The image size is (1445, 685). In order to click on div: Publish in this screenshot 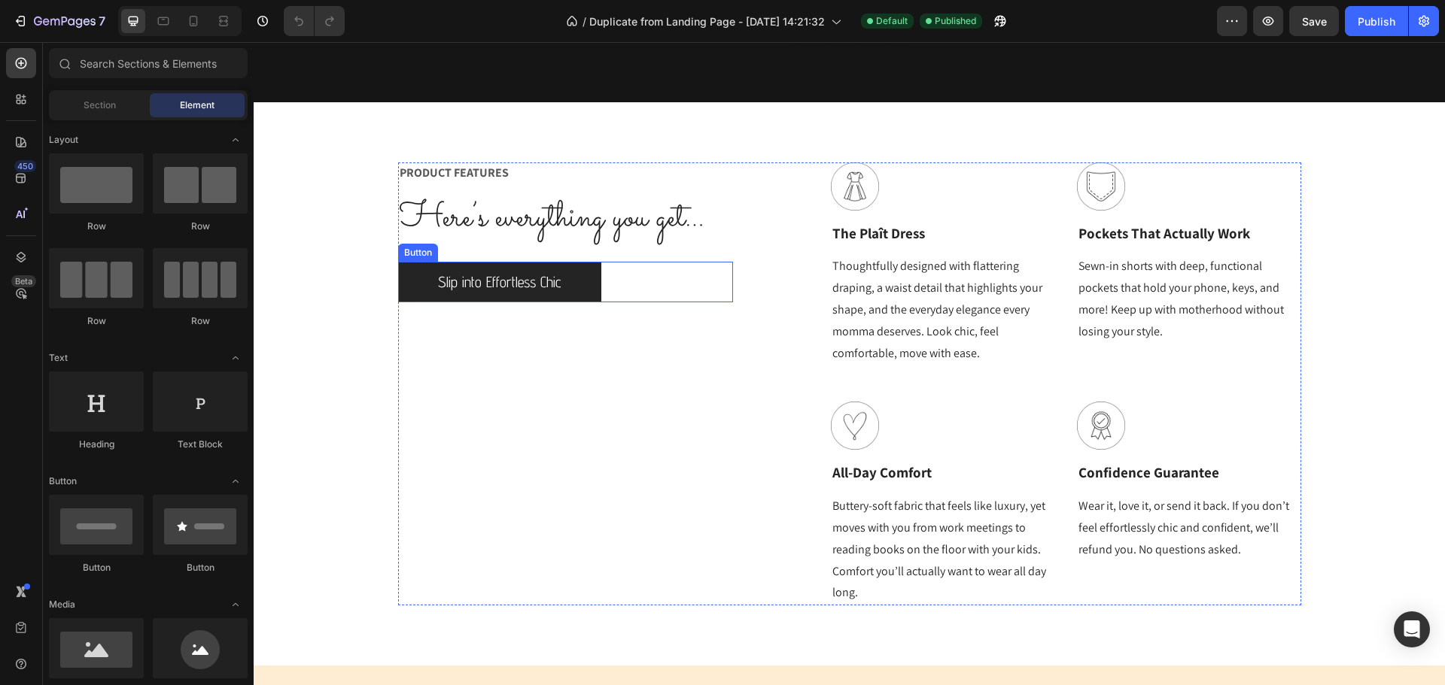, I will do `click(1376, 21)`.